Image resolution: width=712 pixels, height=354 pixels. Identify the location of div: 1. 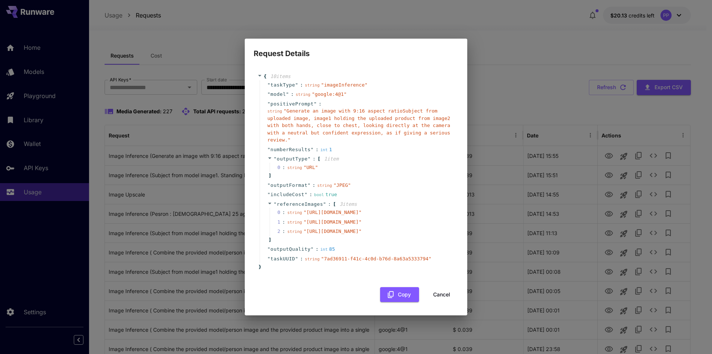
(327, 150).